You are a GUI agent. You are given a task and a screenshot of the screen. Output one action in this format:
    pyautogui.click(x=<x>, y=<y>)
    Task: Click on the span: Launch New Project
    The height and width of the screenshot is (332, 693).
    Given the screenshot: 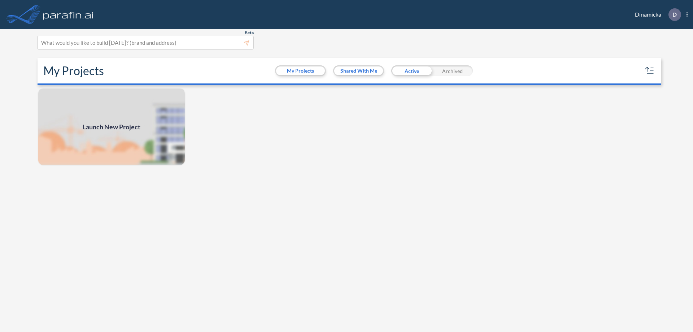 What is the action you would take?
    pyautogui.click(x=112, y=127)
    